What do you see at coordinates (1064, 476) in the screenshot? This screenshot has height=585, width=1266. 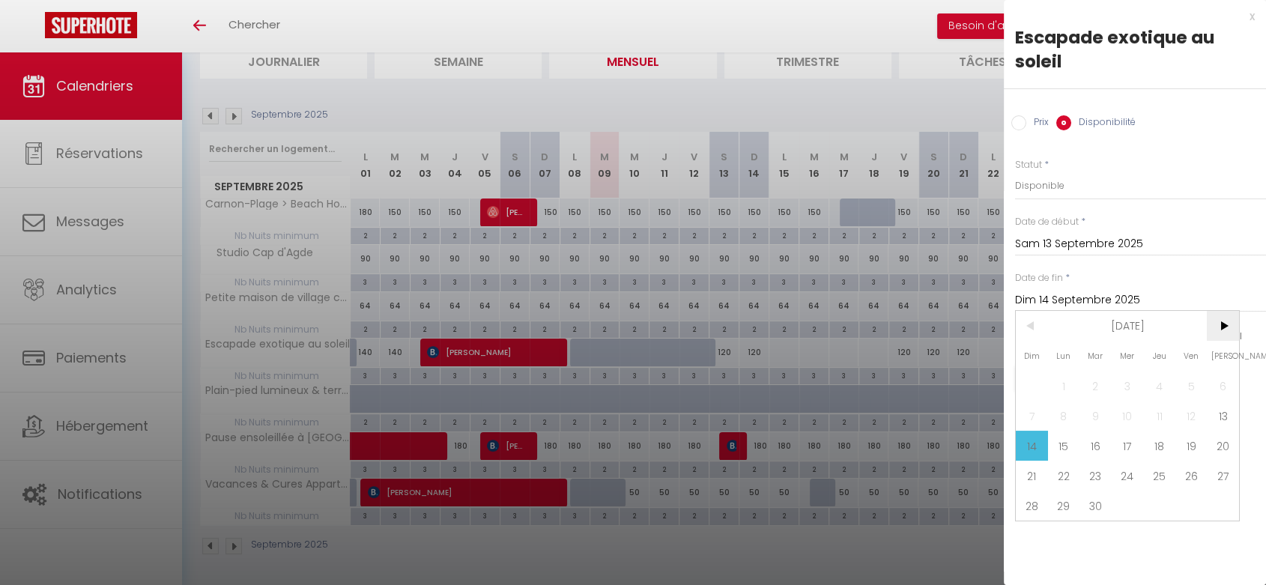 I see `span: 22` at bounding box center [1064, 476].